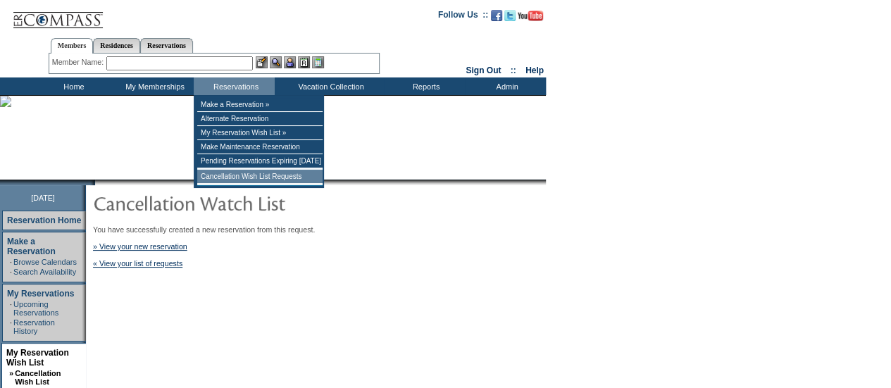 Image resolution: width=891 pixels, height=388 pixels. What do you see at coordinates (318, 62) in the screenshot?
I see `img: b_calculator.gif` at bounding box center [318, 62].